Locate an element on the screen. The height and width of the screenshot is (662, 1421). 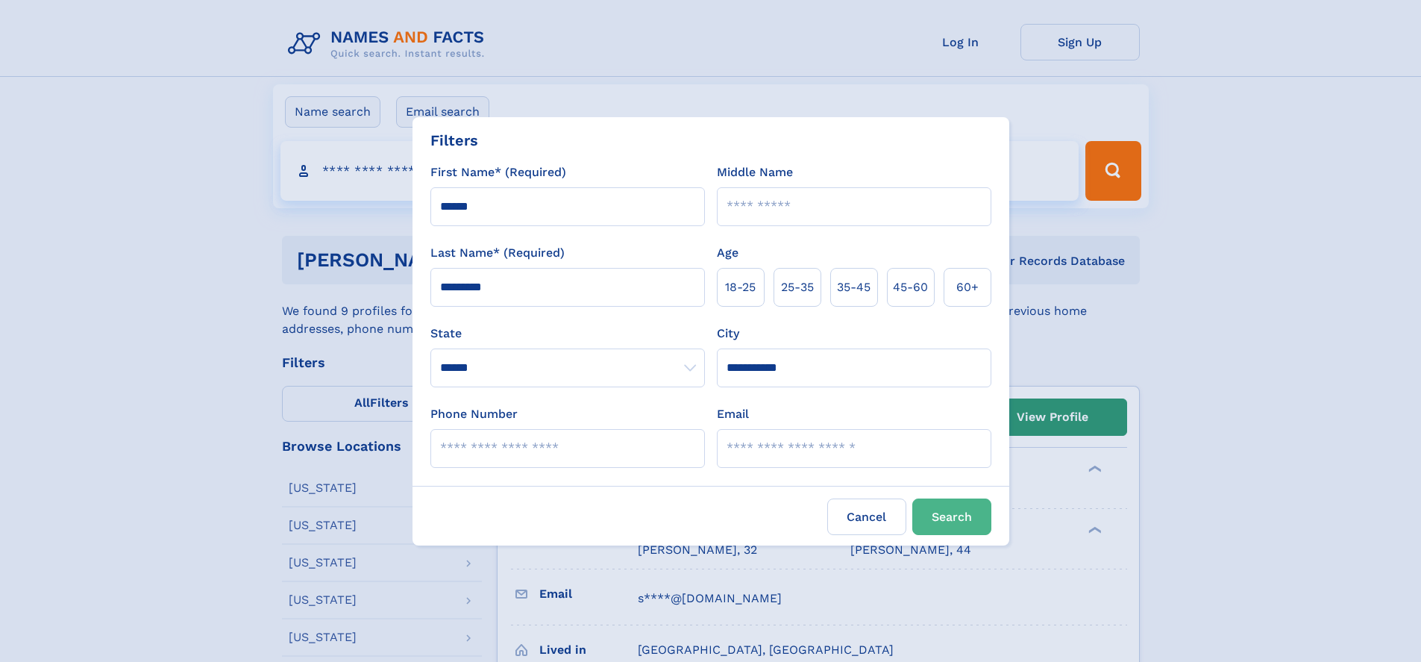
span: 18‑25 is located at coordinates (740, 287).